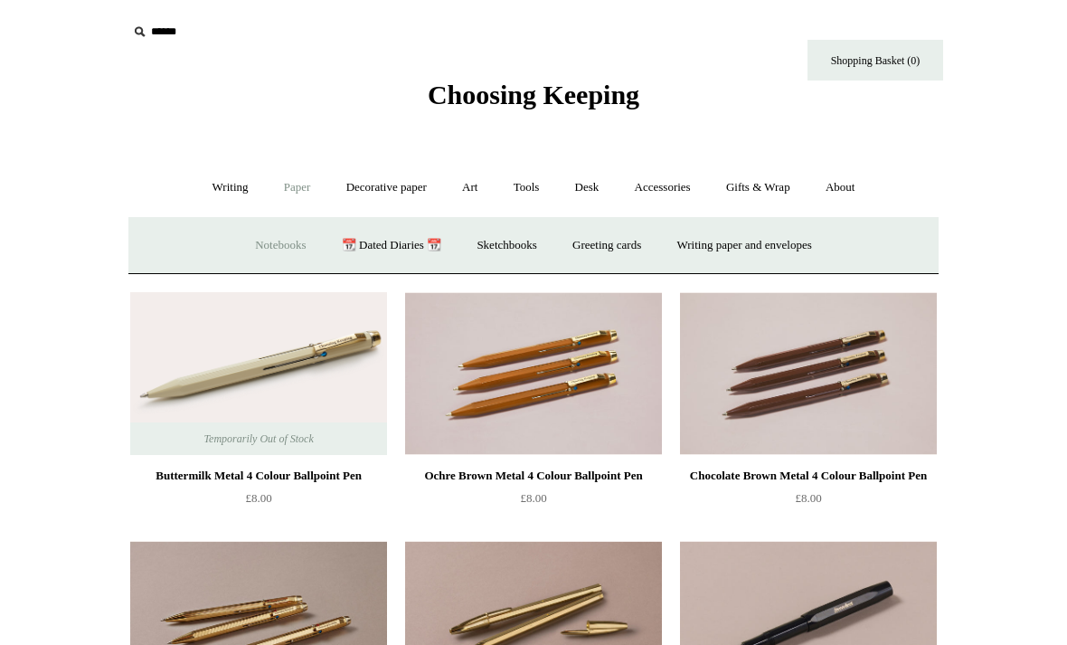  What do you see at coordinates (534, 373) in the screenshot?
I see `a: Ochre Brown Metal 4 Colour Ballpoint Pen Ochre Brown Metal 4 Colour Ballpoint Pen` at bounding box center [534, 373].